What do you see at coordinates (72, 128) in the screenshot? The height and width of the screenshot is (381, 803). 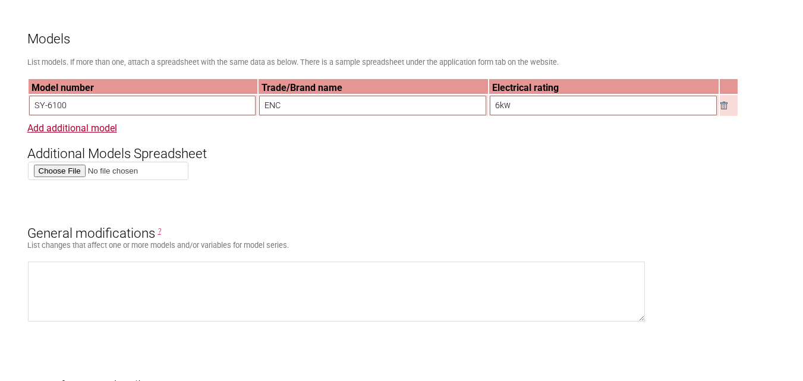 I see `a: Add additional model` at bounding box center [72, 128].